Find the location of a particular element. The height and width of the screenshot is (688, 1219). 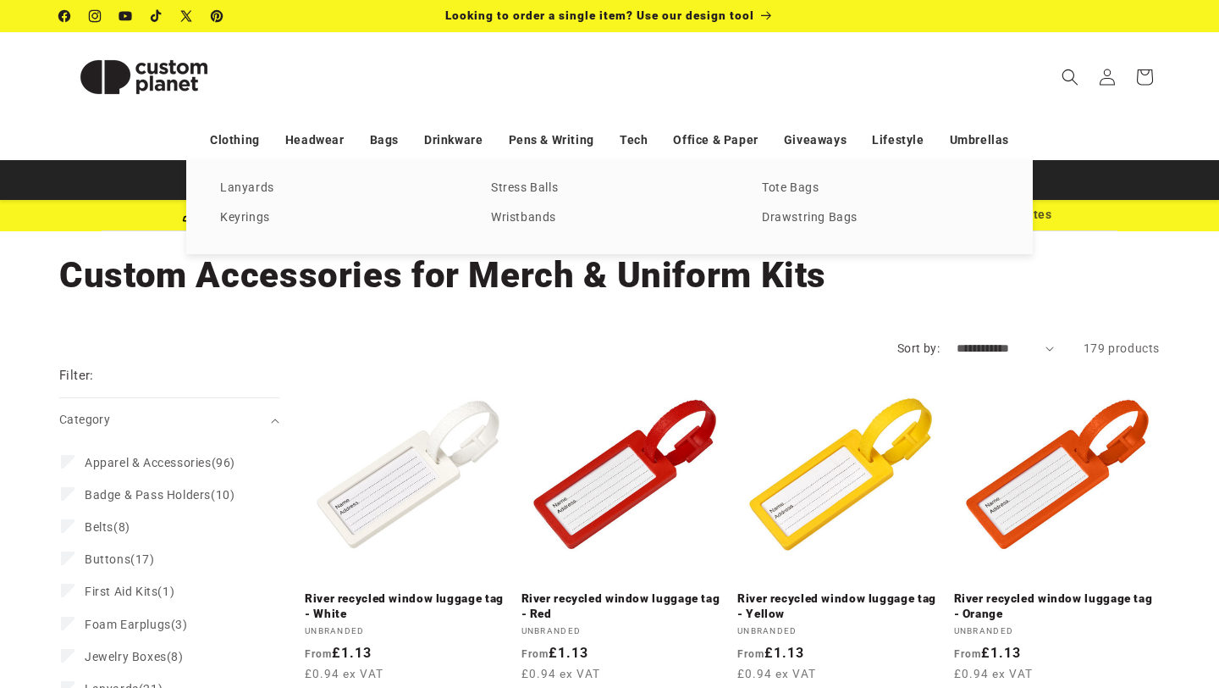

span: Buttons is located at coordinates (108, 559).